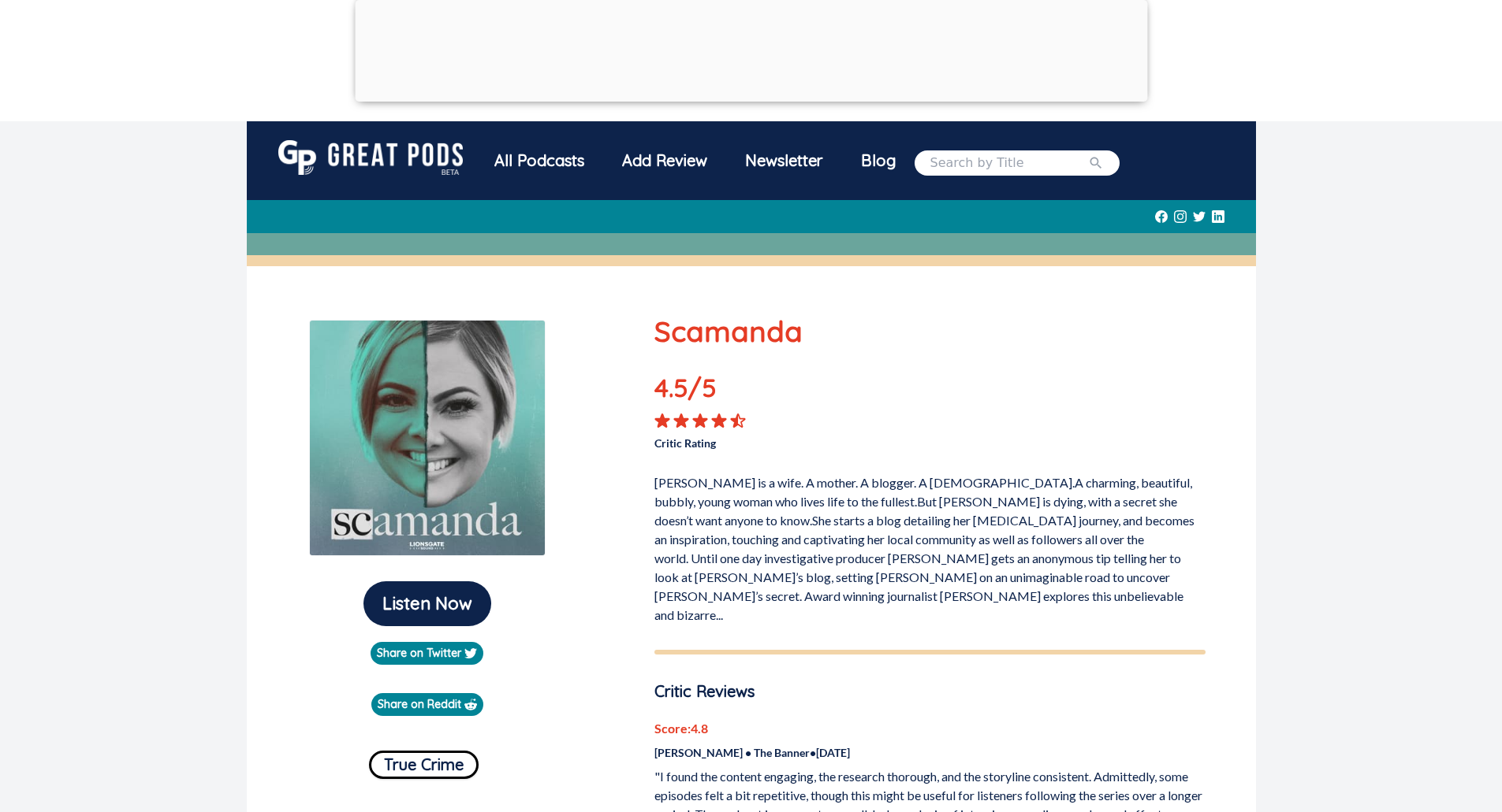  Describe the element at coordinates (423, 762) in the screenshot. I see `a: True Crime` at that location.